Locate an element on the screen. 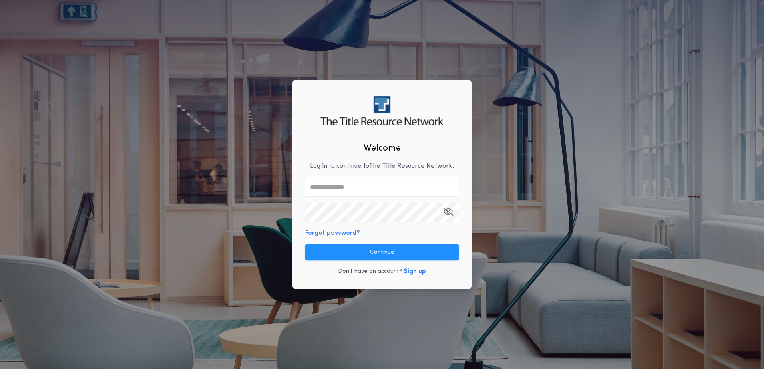 Image resolution: width=764 pixels, height=369 pixels. button: Open Keeper Popup is located at coordinates (448, 213).